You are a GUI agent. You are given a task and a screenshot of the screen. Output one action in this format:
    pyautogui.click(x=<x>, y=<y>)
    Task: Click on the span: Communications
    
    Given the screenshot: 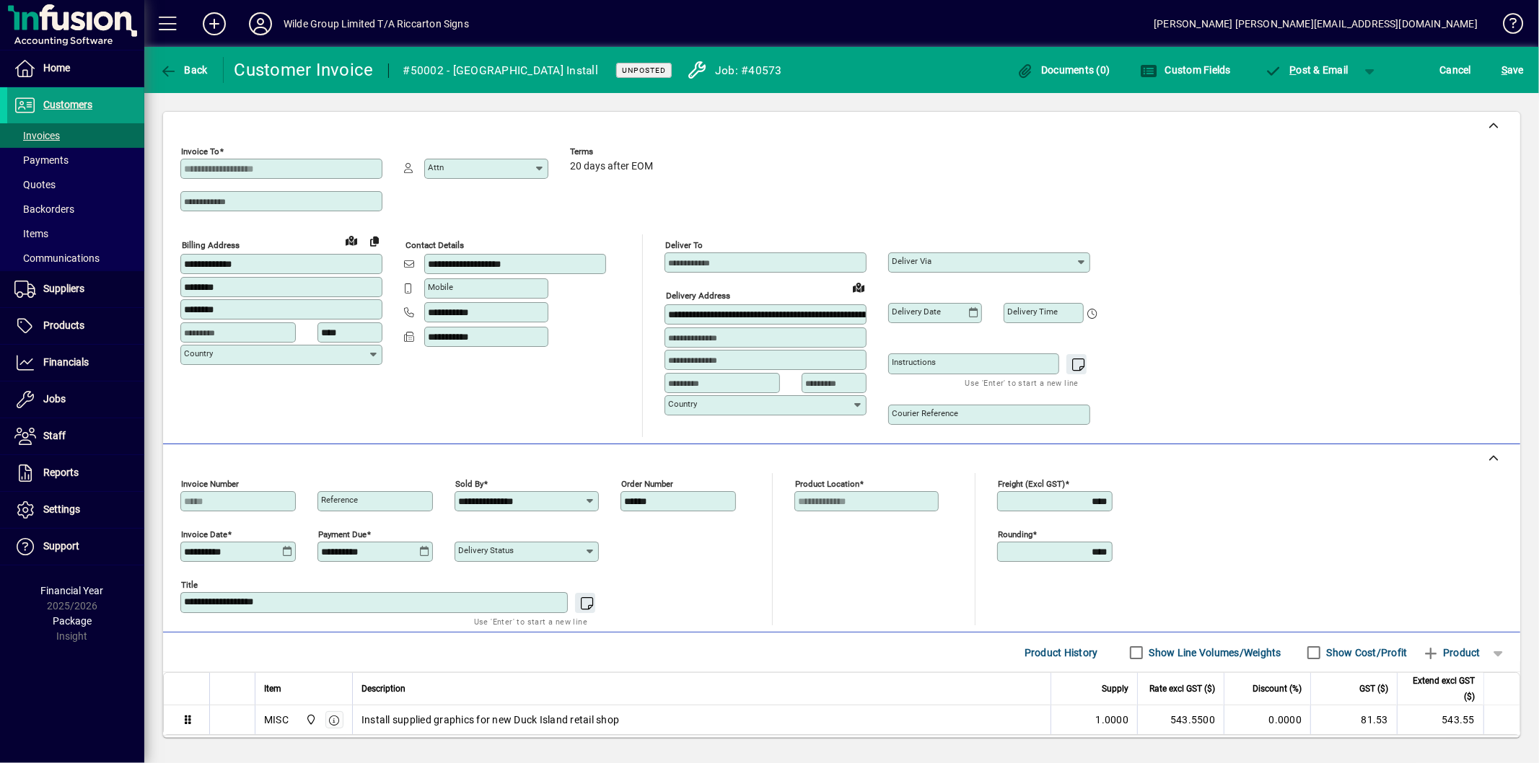 What is the action you would take?
    pyautogui.click(x=57, y=258)
    